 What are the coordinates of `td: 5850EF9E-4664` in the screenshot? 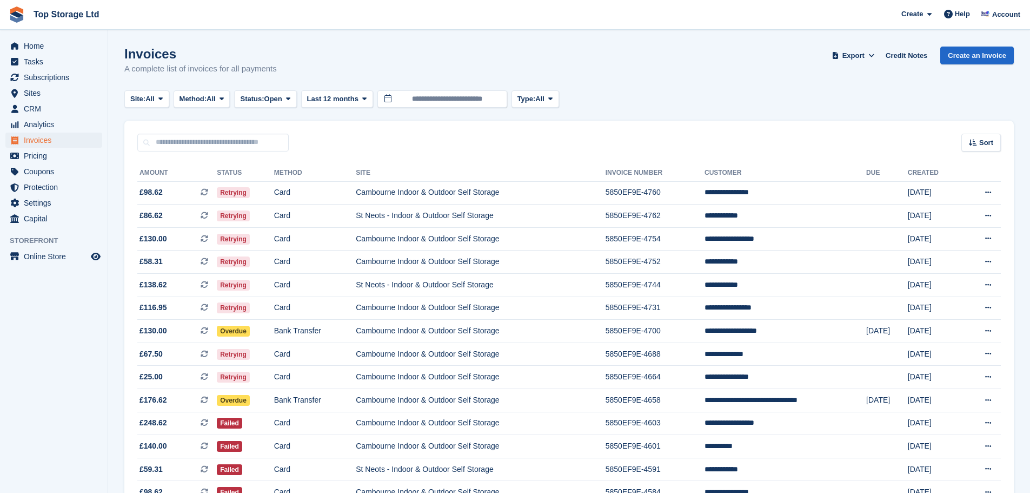 It's located at (655, 377).